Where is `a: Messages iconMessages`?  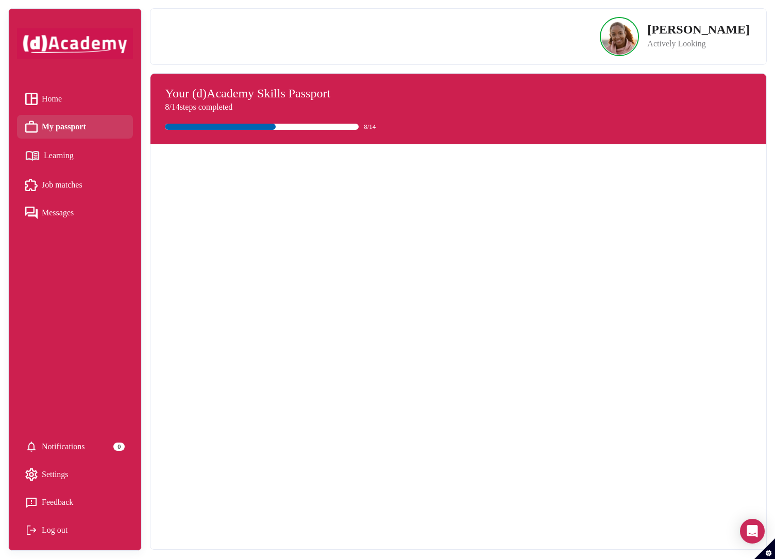 a: Messages iconMessages is located at coordinates (75, 213).